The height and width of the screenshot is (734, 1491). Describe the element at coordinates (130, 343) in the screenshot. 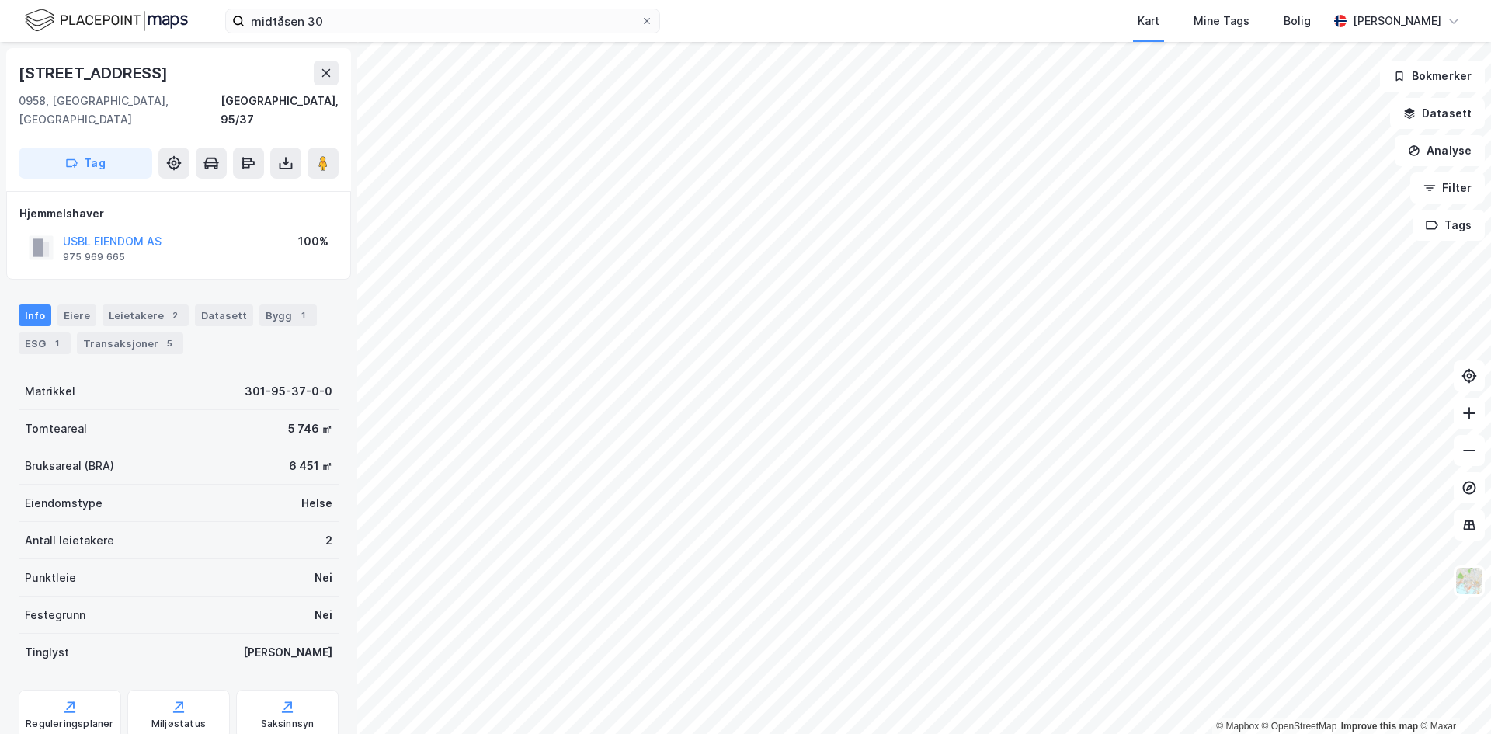

I see `div: Transaksjoner` at that location.